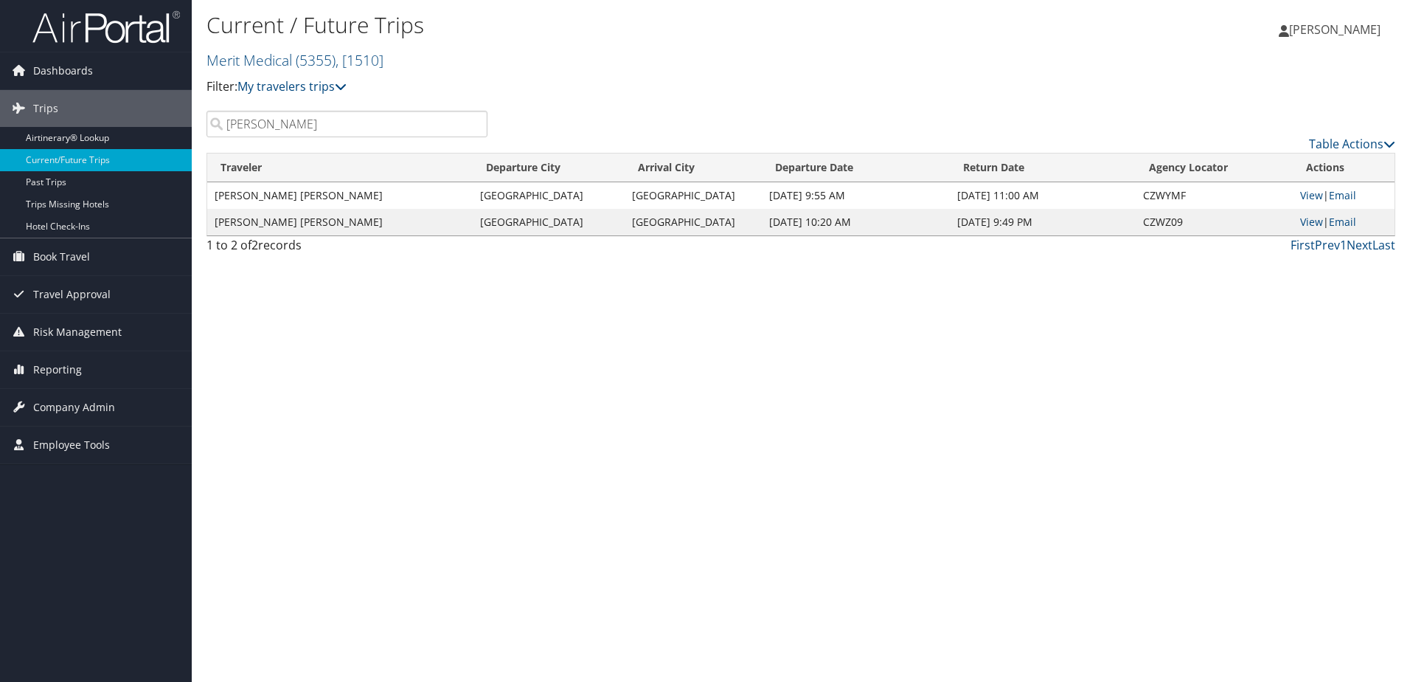 This screenshot has width=1410, height=682. What do you see at coordinates (603, 87) in the screenshot?
I see `p: Filter:` at bounding box center [603, 87].